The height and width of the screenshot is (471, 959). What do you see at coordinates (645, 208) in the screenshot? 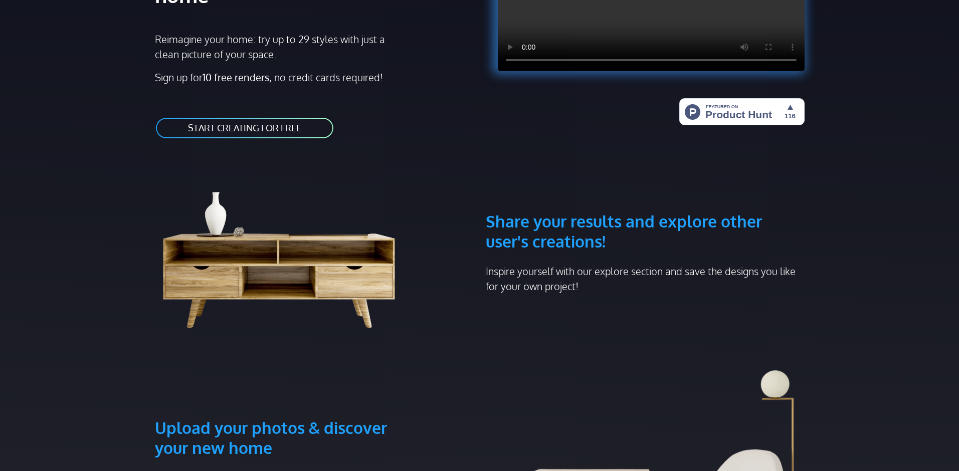
I see `h3: Share your results and explore other user's creations!` at bounding box center [645, 208].